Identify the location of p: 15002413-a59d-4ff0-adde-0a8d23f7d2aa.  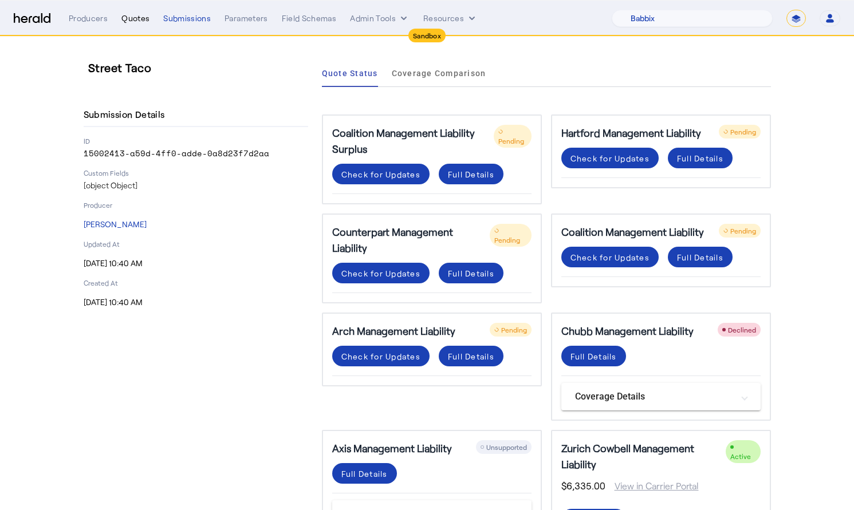
(196, 153).